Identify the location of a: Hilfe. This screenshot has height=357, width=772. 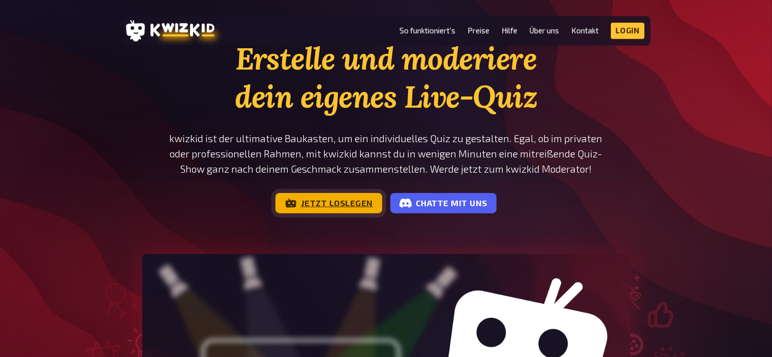
(509, 31).